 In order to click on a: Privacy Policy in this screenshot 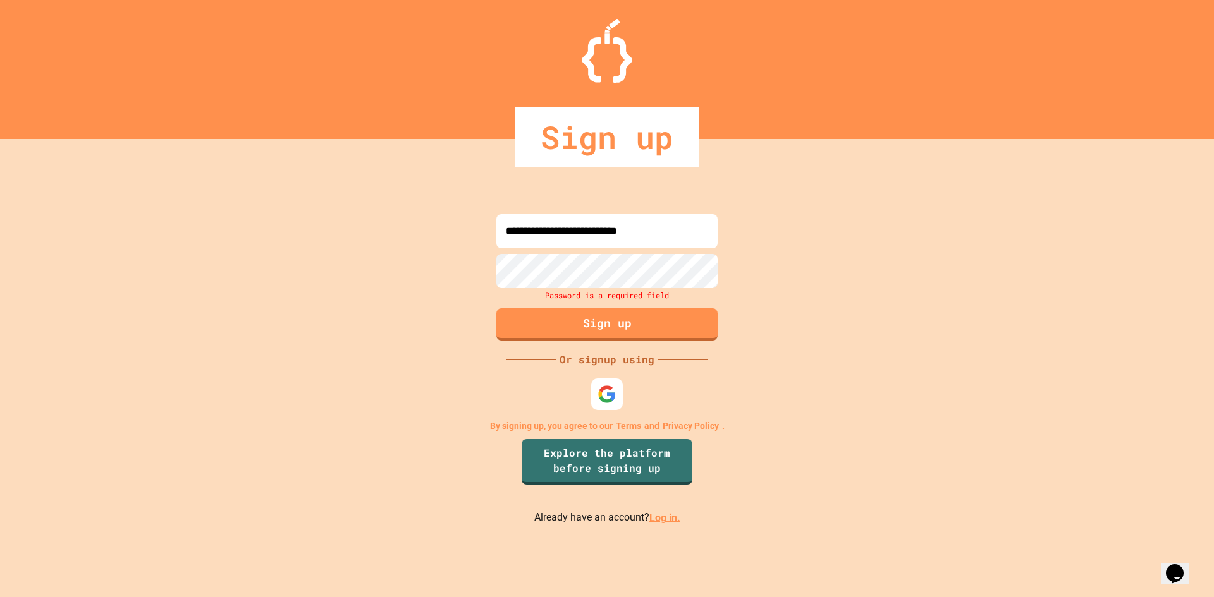, I will do `click(690, 426)`.